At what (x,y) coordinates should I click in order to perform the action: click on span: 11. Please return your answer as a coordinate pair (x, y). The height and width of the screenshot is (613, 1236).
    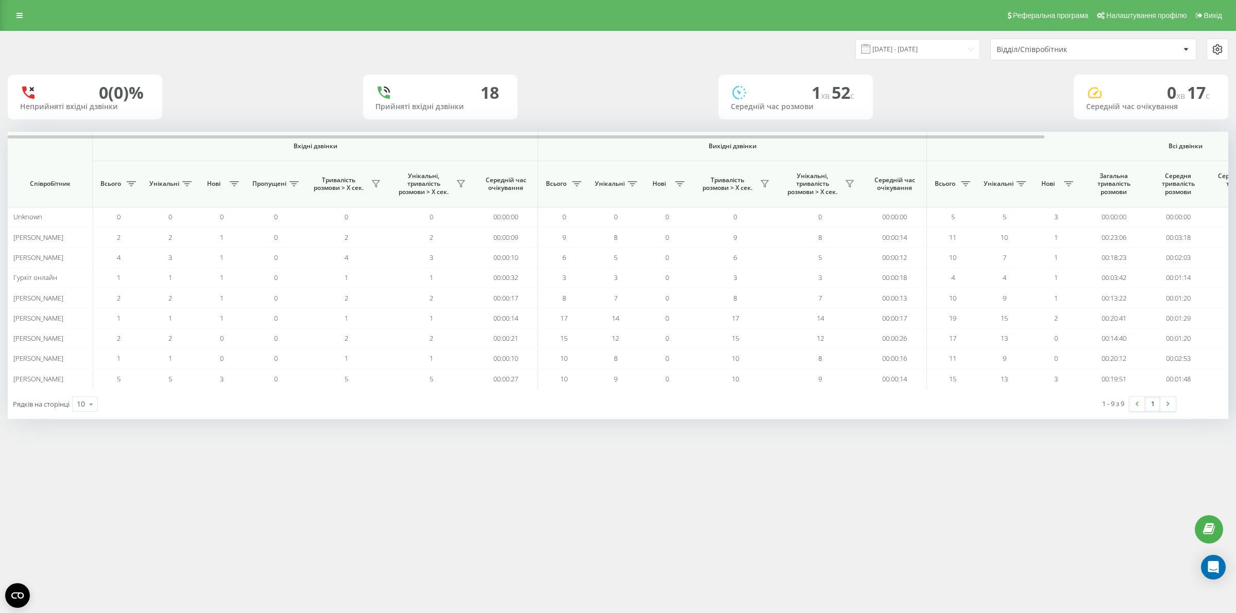
    Looking at the image, I should click on (953, 237).